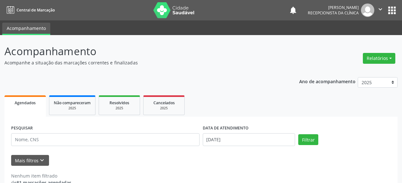 This screenshot has width=402, height=183. What do you see at coordinates (36, 10) in the screenshot?
I see `span: Central de Marcação` at bounding box center [36, 10].